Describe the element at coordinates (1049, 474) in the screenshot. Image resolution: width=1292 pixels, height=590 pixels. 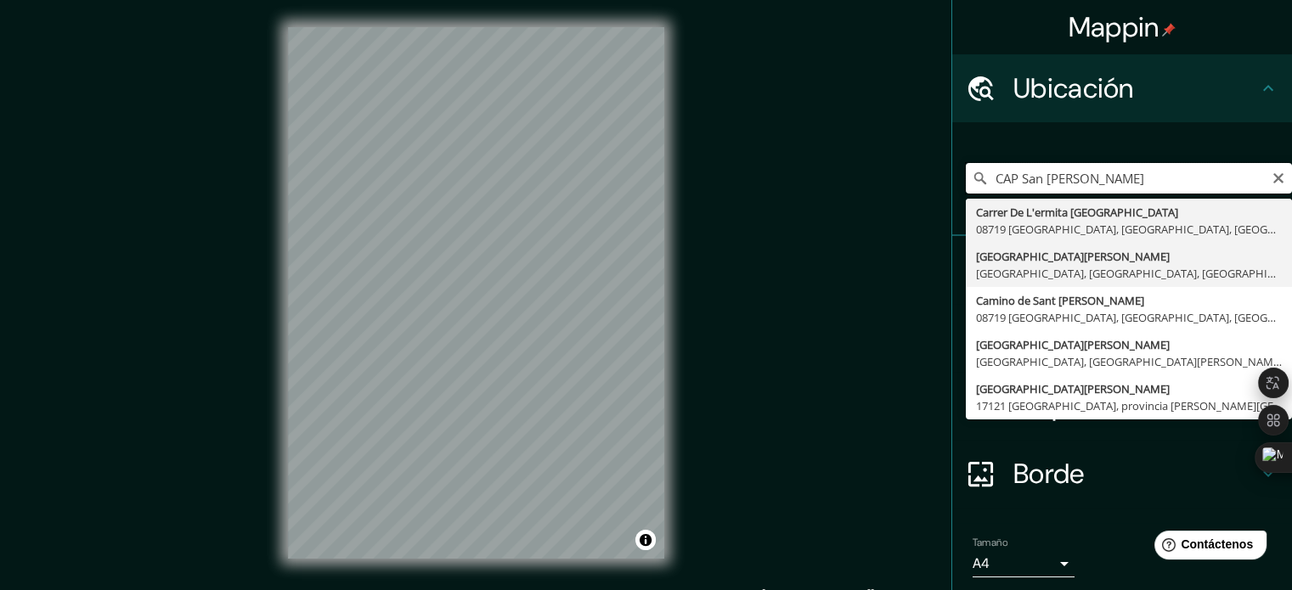
I see `font: Borde` at that location.